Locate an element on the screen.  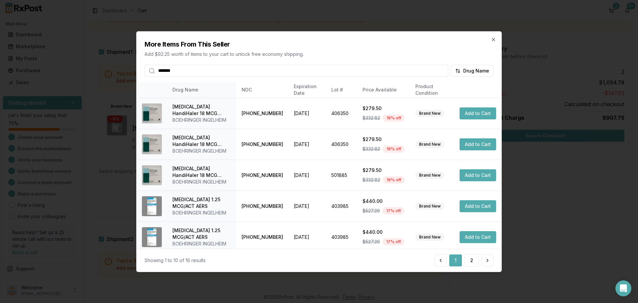
button: Drug Name is located at coordinates (472, 70).